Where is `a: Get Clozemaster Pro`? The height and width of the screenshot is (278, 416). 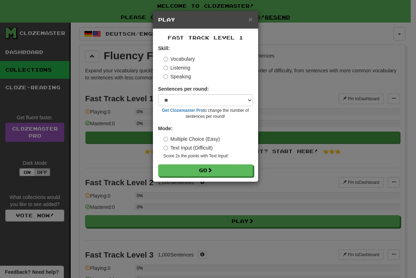 a: Get Clozemaster Pro is located at coordinates (183, 111).